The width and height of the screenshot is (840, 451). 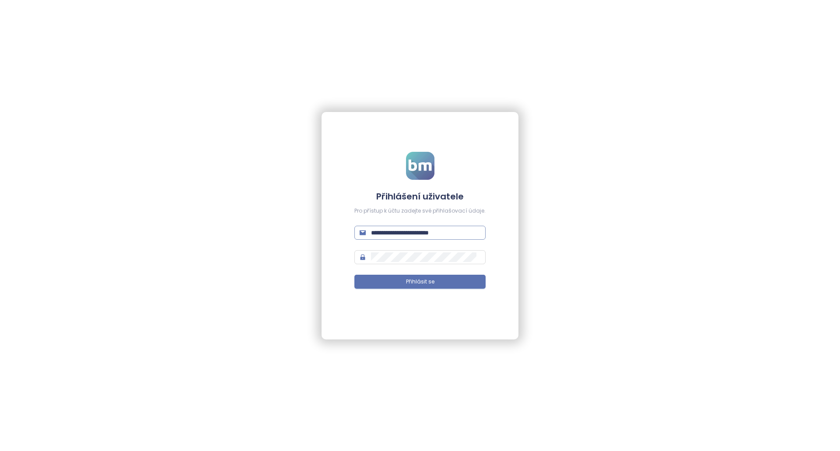 What do you see at coordinates (420, 282) in the screenshot?
I see `button: Přihlásit se` at bounding box center [420, 282].